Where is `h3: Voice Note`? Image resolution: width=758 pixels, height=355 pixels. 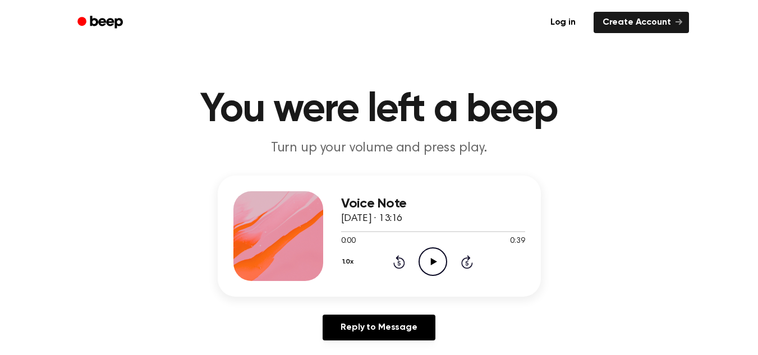
h3: Voice Note is located at coordinates (433, 204).